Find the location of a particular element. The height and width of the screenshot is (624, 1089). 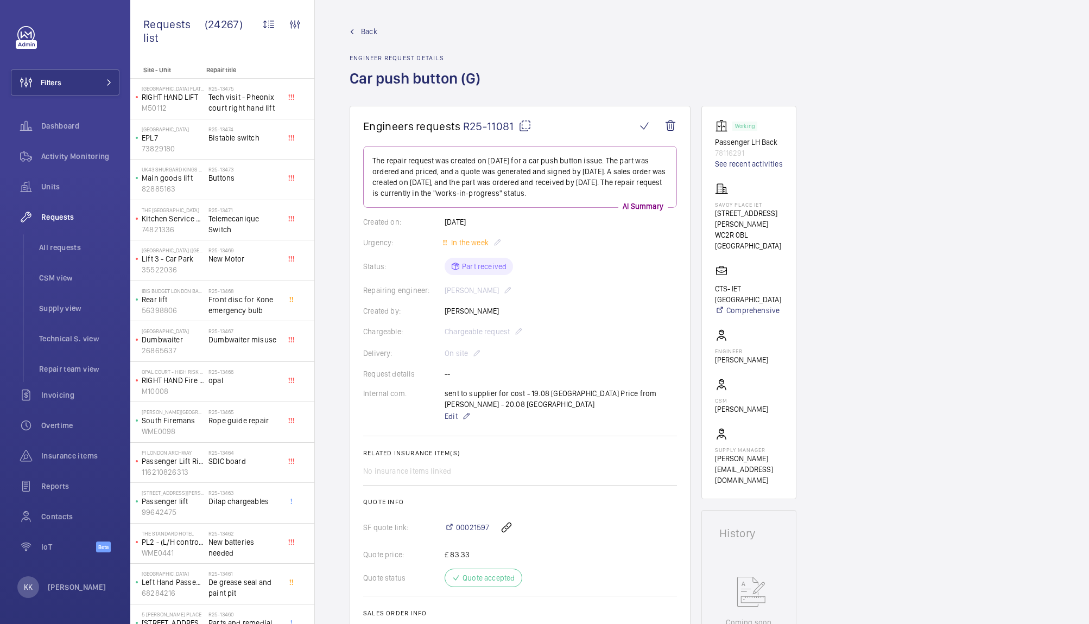

span: Repair team view is located at coordinates (79, 369).